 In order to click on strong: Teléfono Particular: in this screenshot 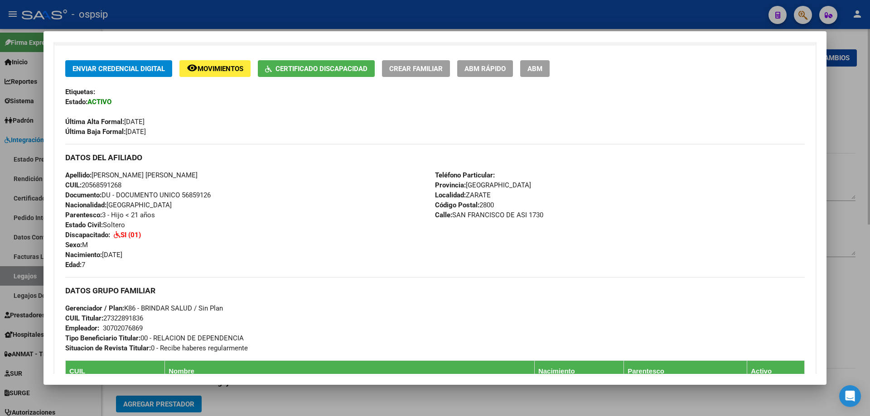, I will do `click(465, 175)`.